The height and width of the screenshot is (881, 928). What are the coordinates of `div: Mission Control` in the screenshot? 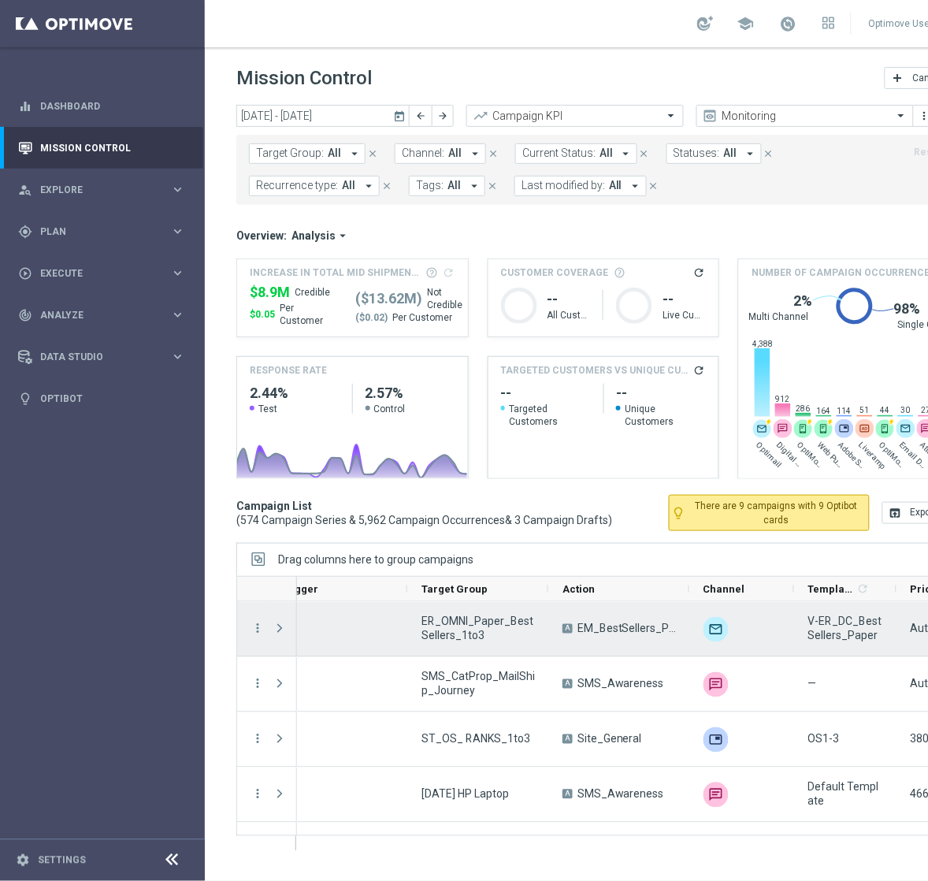 It's located at (102, 147).